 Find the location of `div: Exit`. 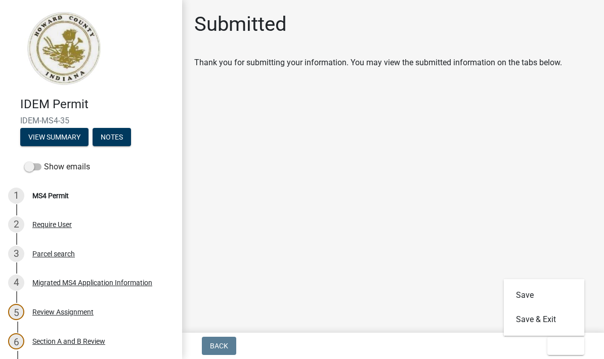

div: Exit is located at coordinates (545, 308).